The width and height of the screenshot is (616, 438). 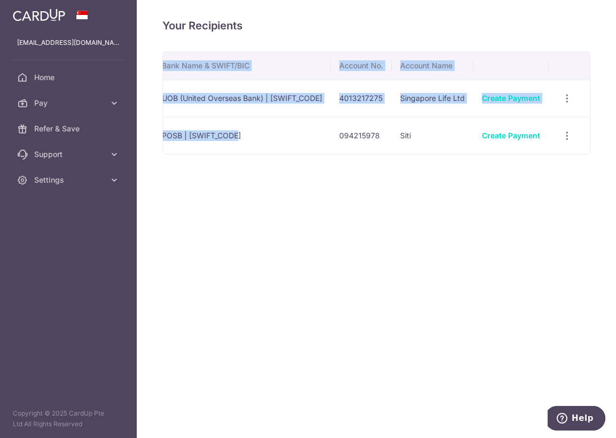 What do you see at coordinates (361, 66) in the screenshot?
I see `th: Account No.` at bounding box center [361, 66].